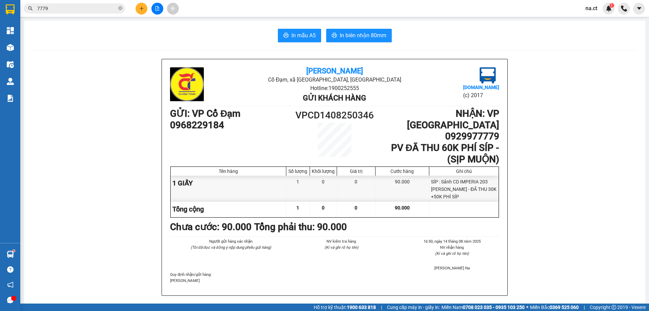 This screenshot has height=311, width=649. Describe the element at coordinates (359, 36) in the screenshot. I see `button: printerIn biên nhận 80mm` at that location.